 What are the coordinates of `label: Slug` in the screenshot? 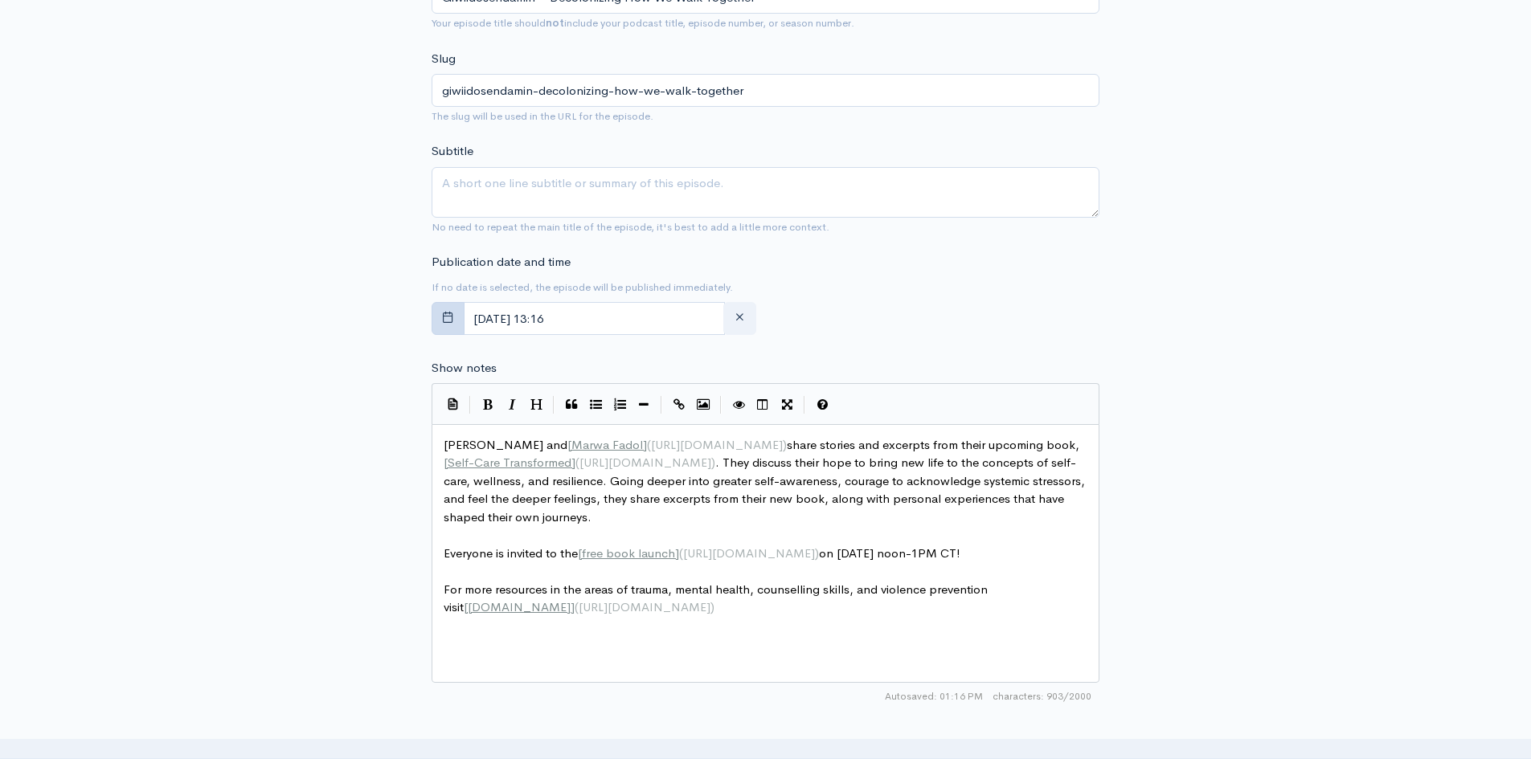 It's located at (443, 59).